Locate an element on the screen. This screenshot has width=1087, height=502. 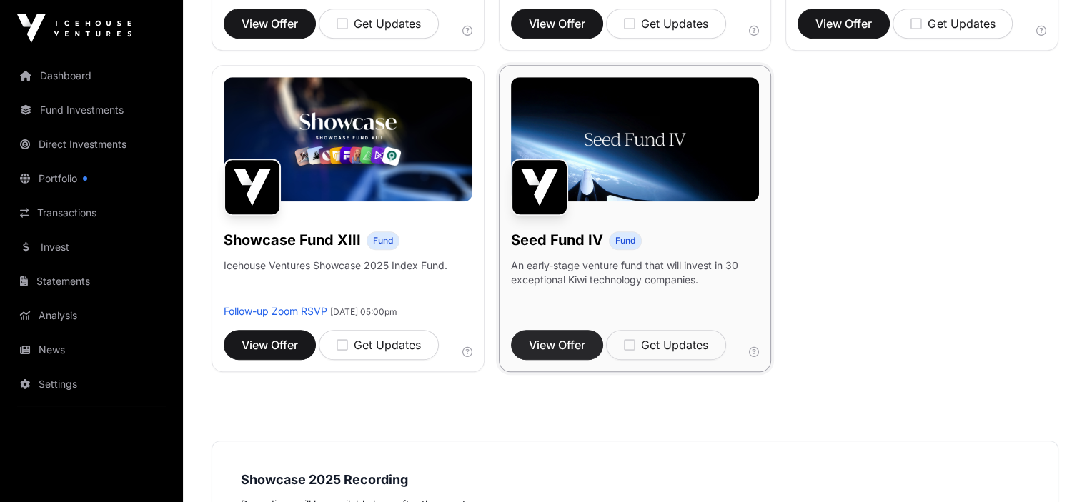
h1: Seed Fund IV is located at coordinates (557, 240).